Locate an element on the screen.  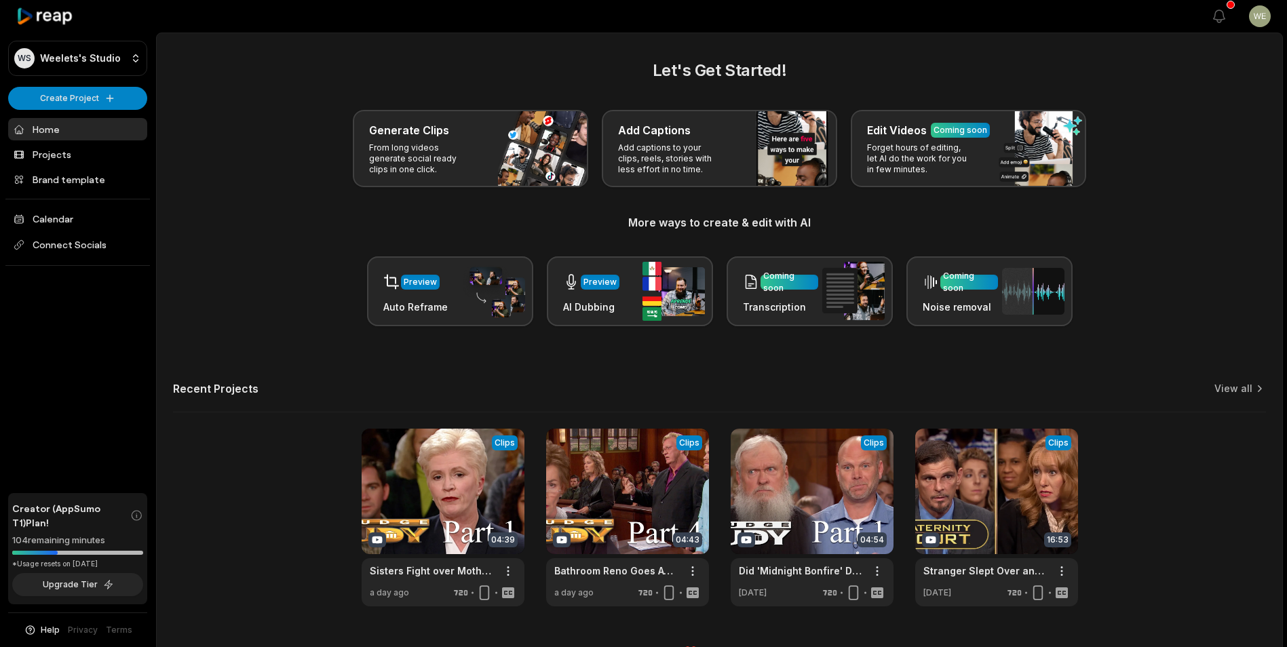
p: Weelets's Studio is located at coordinates (80, 58).